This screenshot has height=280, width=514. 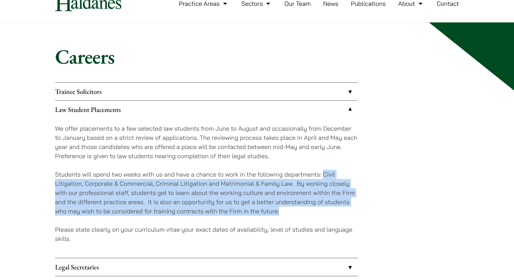 What do you see at coordinates (206, 267) in the screenshot?
I see `a: Legal Secretaries` at bounding box center [206, 267].